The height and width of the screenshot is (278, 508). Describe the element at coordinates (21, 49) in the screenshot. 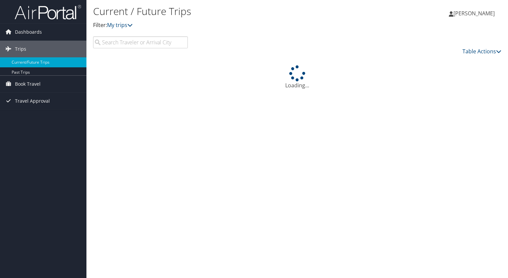

I see `span: Trips` at that location.